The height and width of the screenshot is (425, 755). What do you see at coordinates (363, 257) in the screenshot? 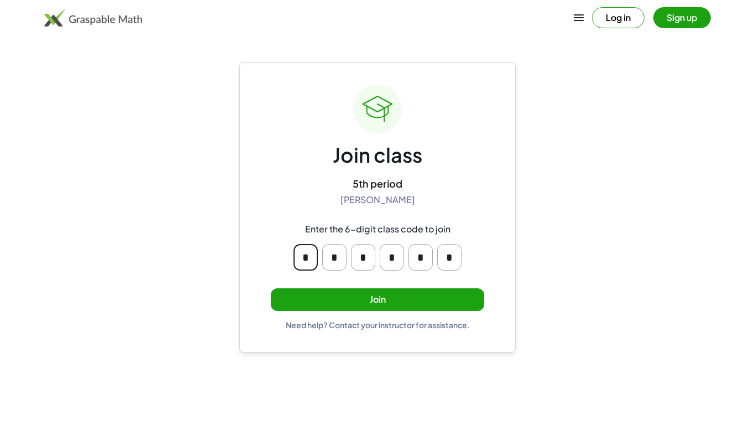
I see `input: Please enter OTP character 3` at bounding box center [363, 257].